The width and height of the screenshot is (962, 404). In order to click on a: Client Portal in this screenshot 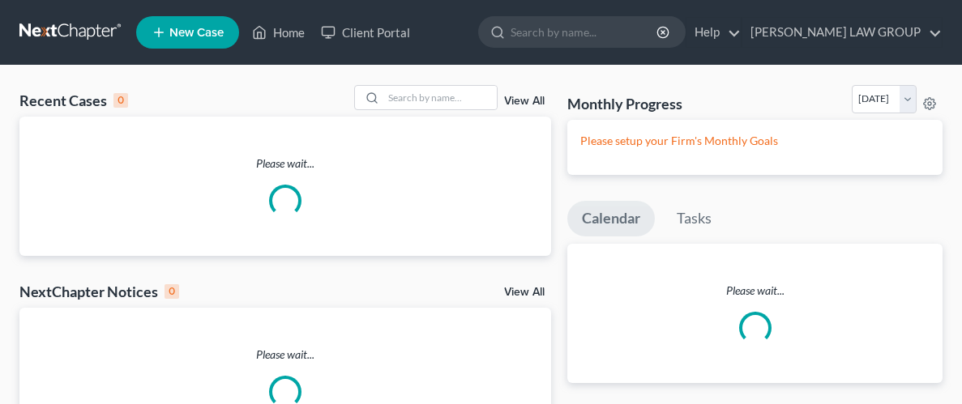, I will do `click(366, 32)`.